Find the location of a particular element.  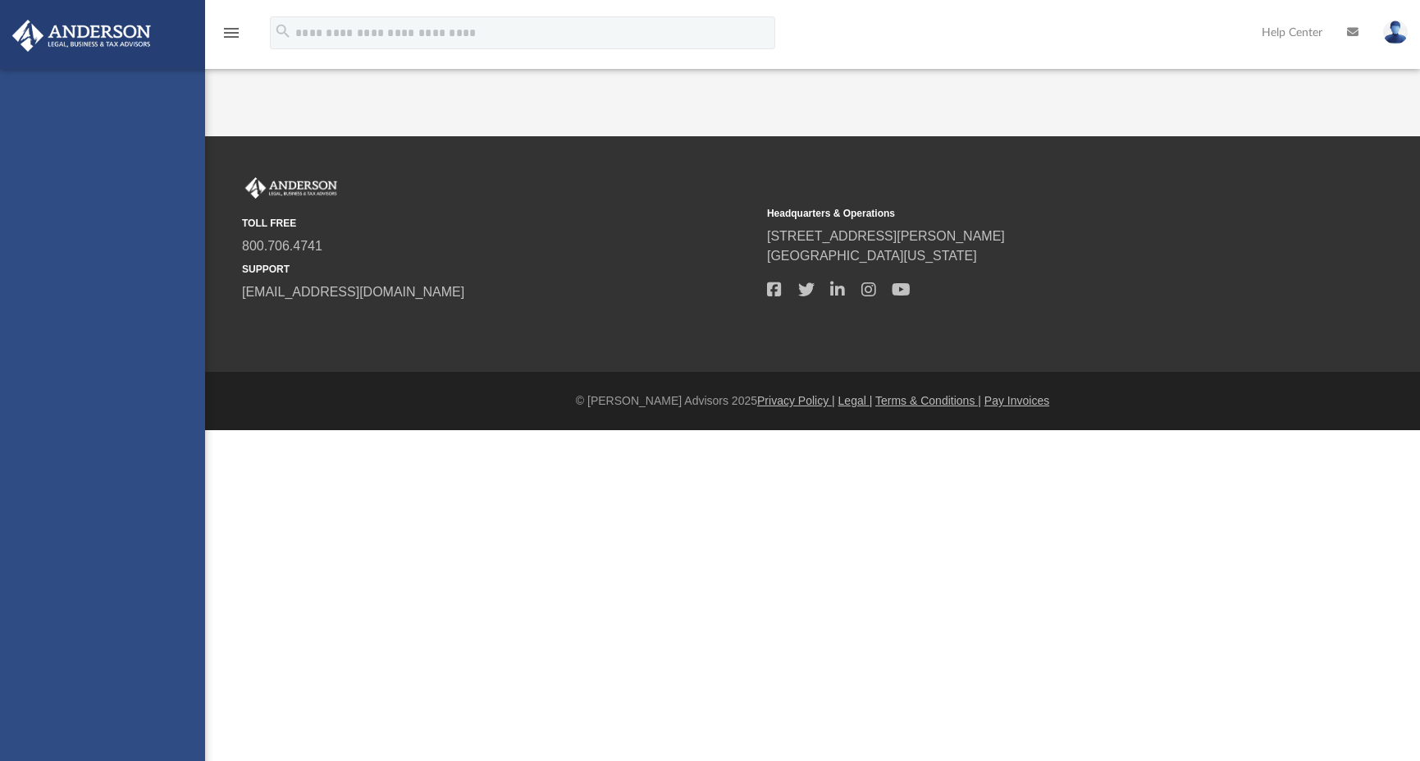

a: Legal | is located at coordinates (856, 400).